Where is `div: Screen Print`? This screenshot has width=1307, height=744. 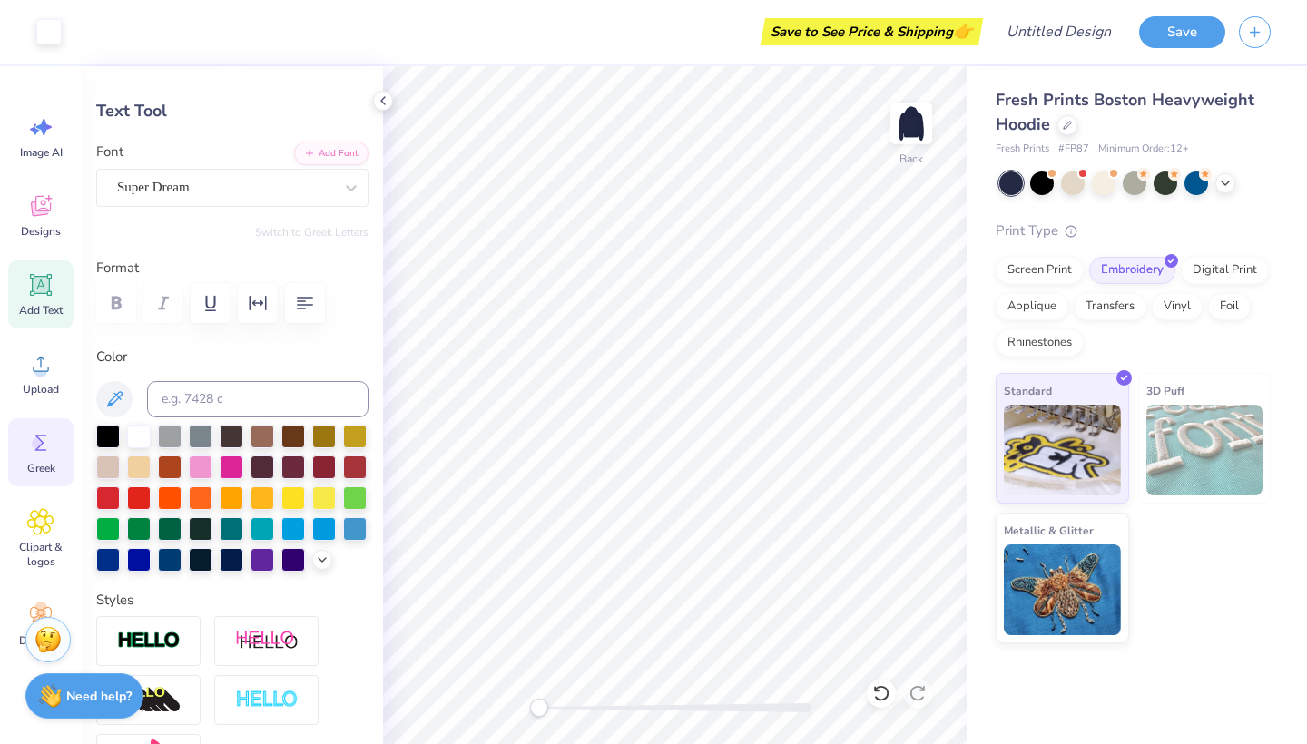
div: Screen Print is located at coordinates (1040, 271).